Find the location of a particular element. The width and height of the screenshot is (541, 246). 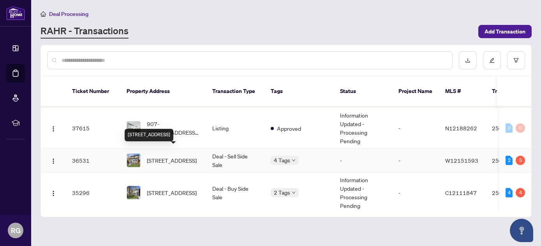

th: Status is located at coordinates (363, 91).